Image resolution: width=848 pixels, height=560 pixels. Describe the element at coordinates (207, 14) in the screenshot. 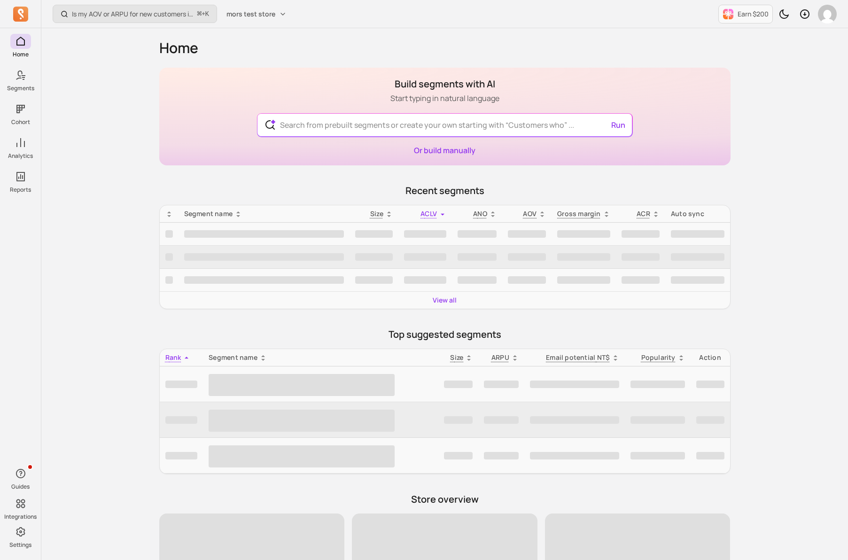

I see `kbd: K` at that location.